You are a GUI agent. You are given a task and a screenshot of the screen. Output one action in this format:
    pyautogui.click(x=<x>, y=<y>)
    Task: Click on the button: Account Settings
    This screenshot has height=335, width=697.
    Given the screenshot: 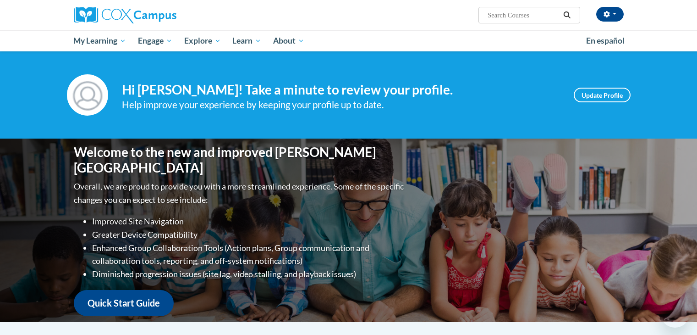 What is the action you would take?
    pyautogui.click(x=610, y=14)
    